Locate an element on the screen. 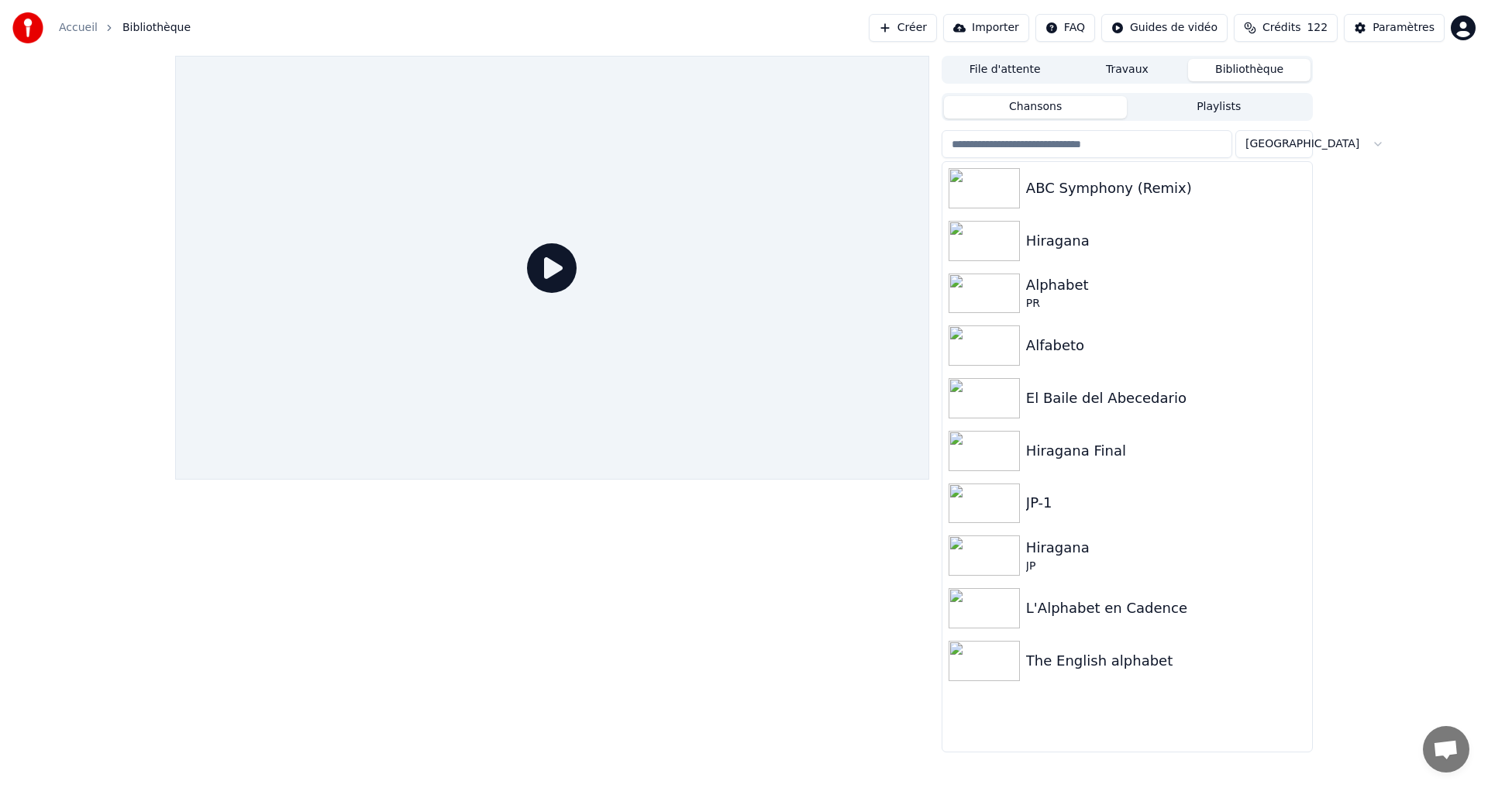 This screenshot has width=1488, height=788. div: Ouvrir le chat is located at coordinates (1446, 750).